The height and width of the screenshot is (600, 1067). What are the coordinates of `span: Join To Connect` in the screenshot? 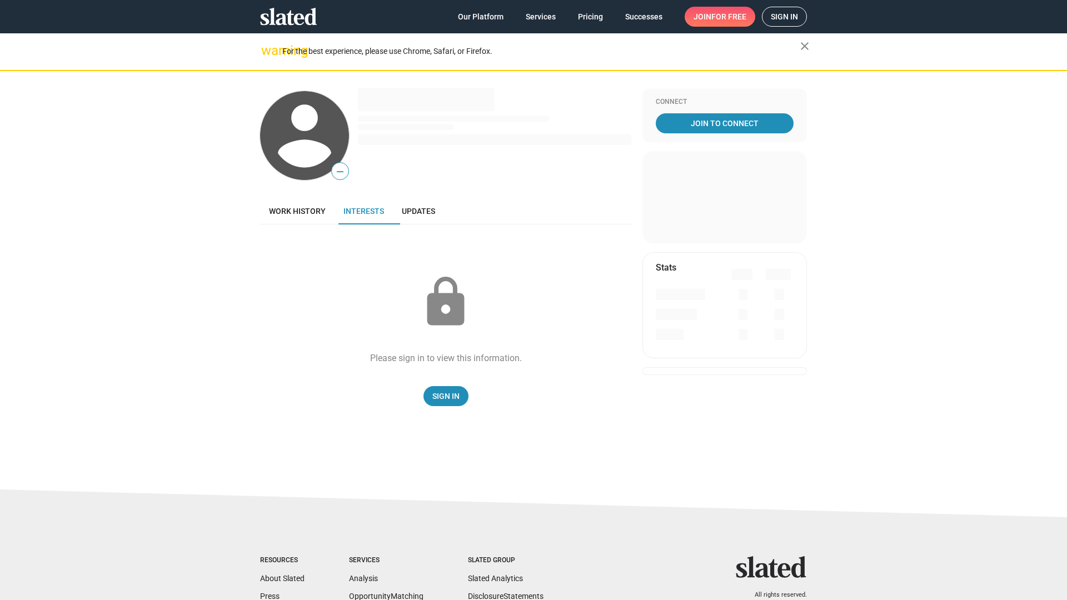 It's located at (724, 123).